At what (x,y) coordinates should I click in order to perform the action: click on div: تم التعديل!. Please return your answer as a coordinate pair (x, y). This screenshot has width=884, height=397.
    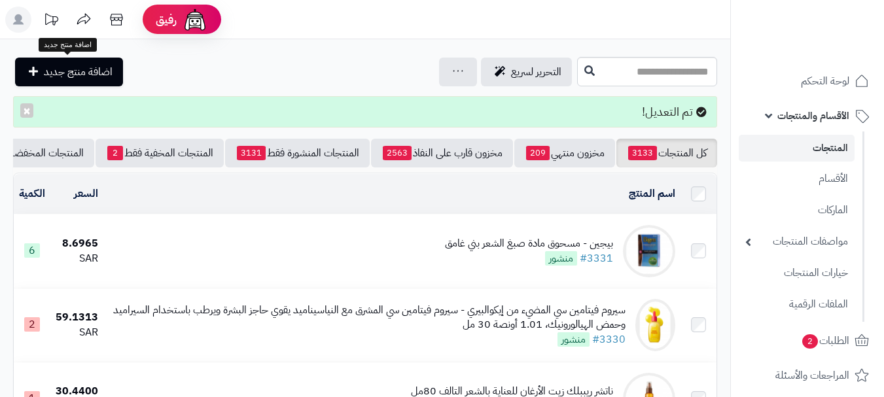
    Looking at the image, I should click on (365, 112).